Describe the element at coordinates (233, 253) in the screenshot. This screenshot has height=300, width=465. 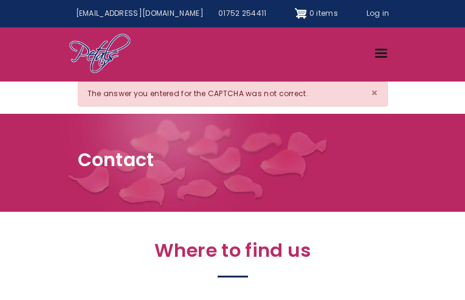
I see `h2: Where to find us` at that location.